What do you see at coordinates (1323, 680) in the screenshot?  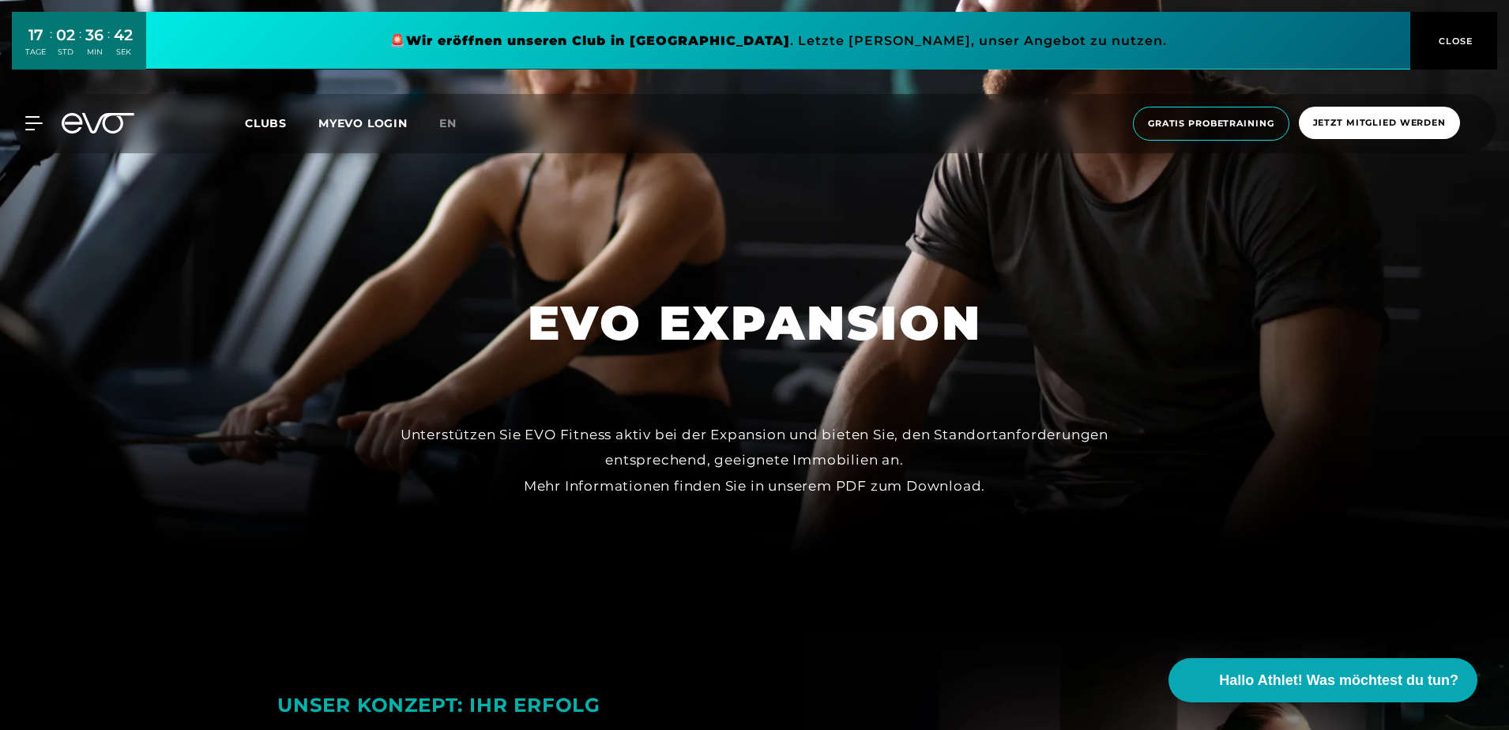 I see `button: Hallo Athlet! Was möchtest du tun?` at bounding box center [1323, 680].